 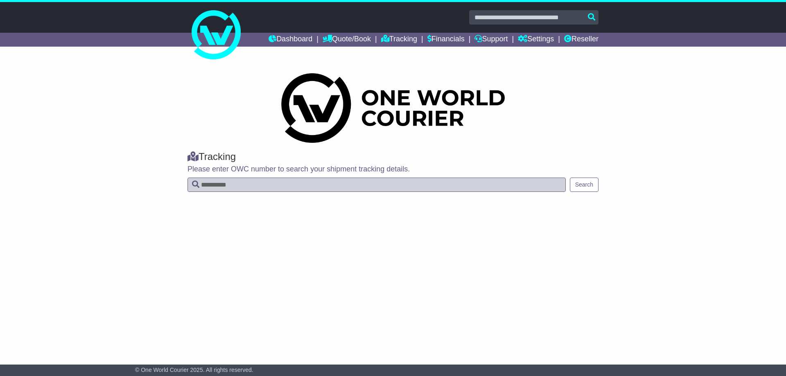 What do you see at coordinates (584, 185) in the screenshot?
I see `button: Search` at bounding box center [584, 185].